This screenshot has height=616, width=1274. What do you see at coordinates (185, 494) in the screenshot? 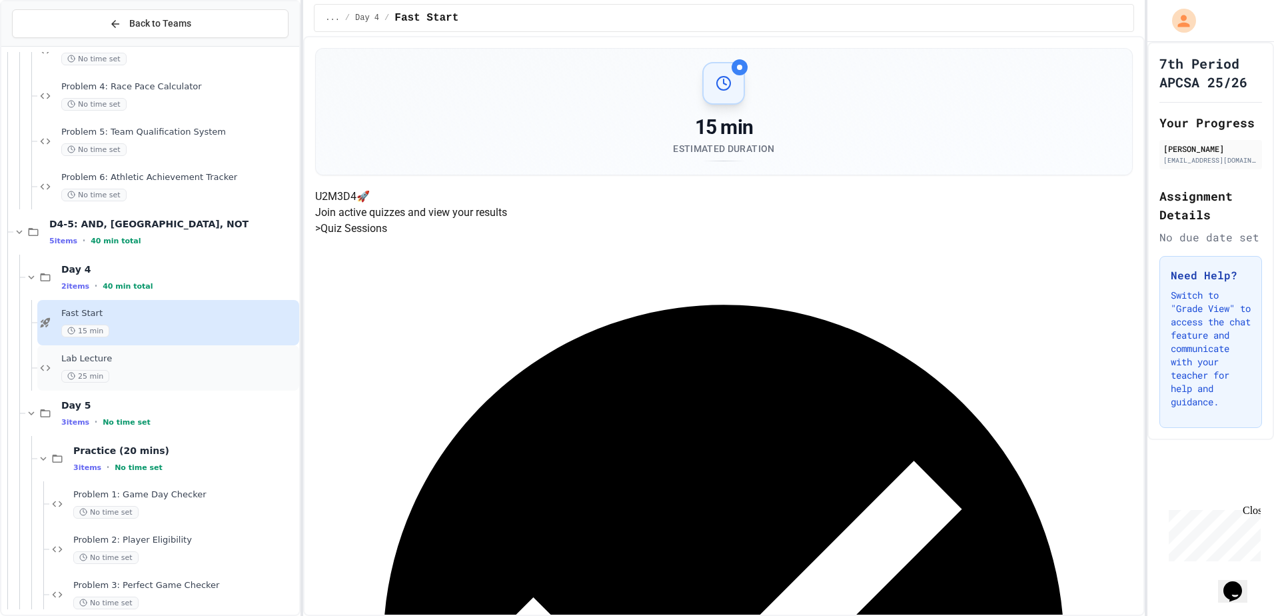
I see `span: Problem 1: Game Day Checker` at bounding box center [185, 494].